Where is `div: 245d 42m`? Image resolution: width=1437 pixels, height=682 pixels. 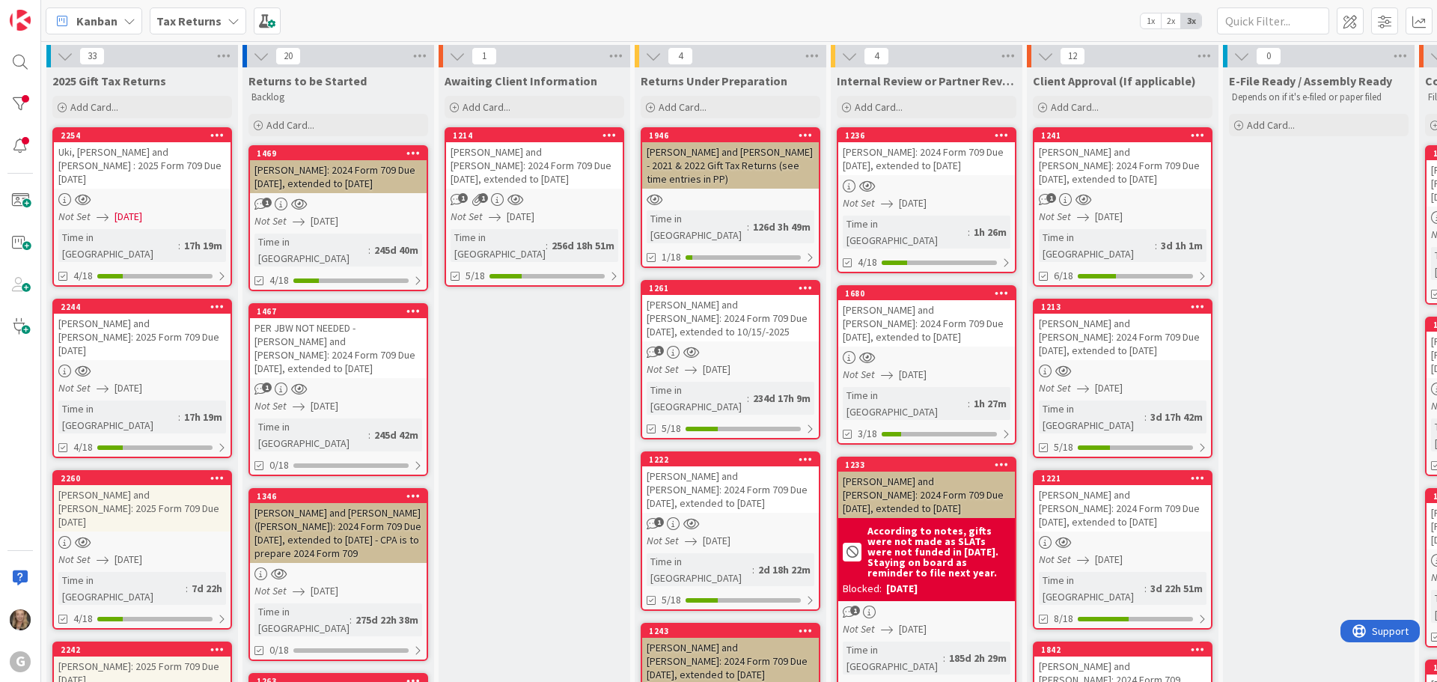 div: 245d 42m is located at coordinates (396, 435).